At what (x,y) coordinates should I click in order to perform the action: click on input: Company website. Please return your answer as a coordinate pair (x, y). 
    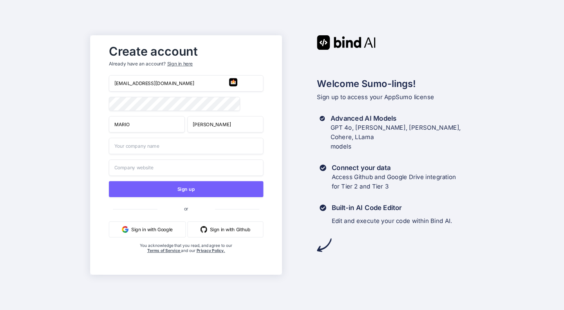
    Looking at the image, I should click on (186, 168).